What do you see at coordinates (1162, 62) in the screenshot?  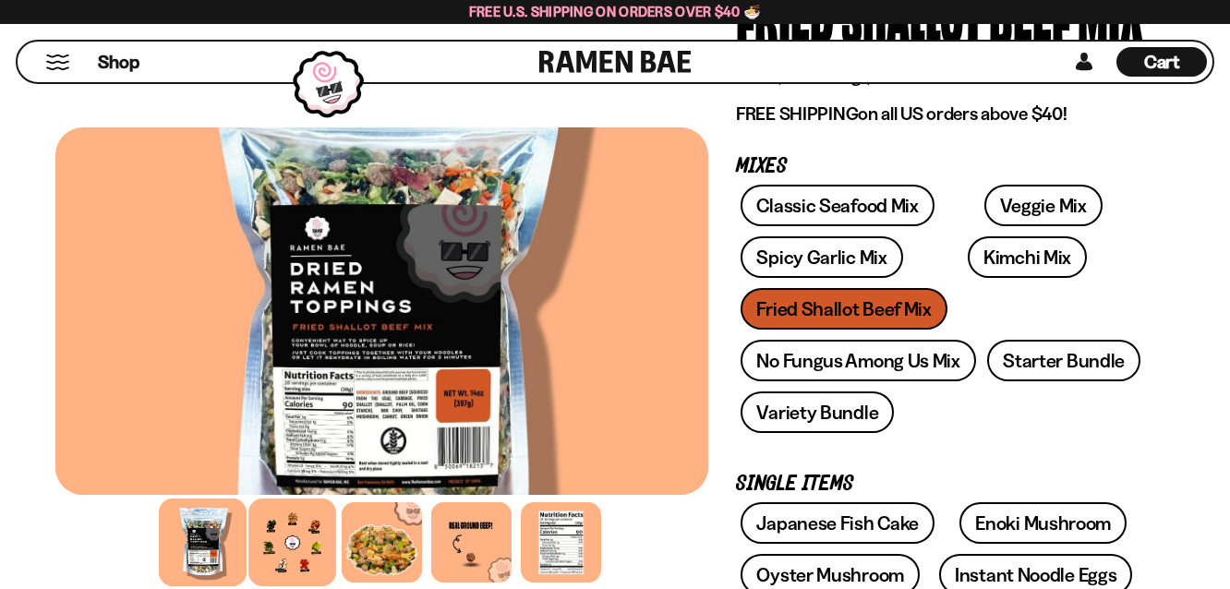 I see `span: Cart` at bounding box center [1162, 62].